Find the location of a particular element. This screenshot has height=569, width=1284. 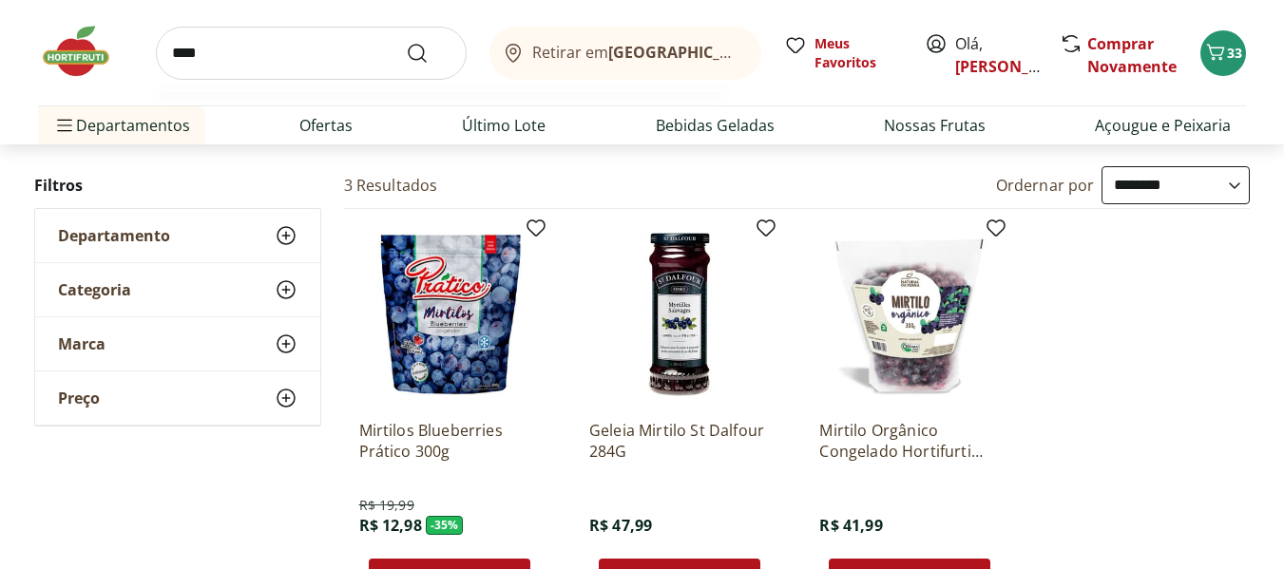

a: Comprar Novamente is located at coordinates (1132, 55).